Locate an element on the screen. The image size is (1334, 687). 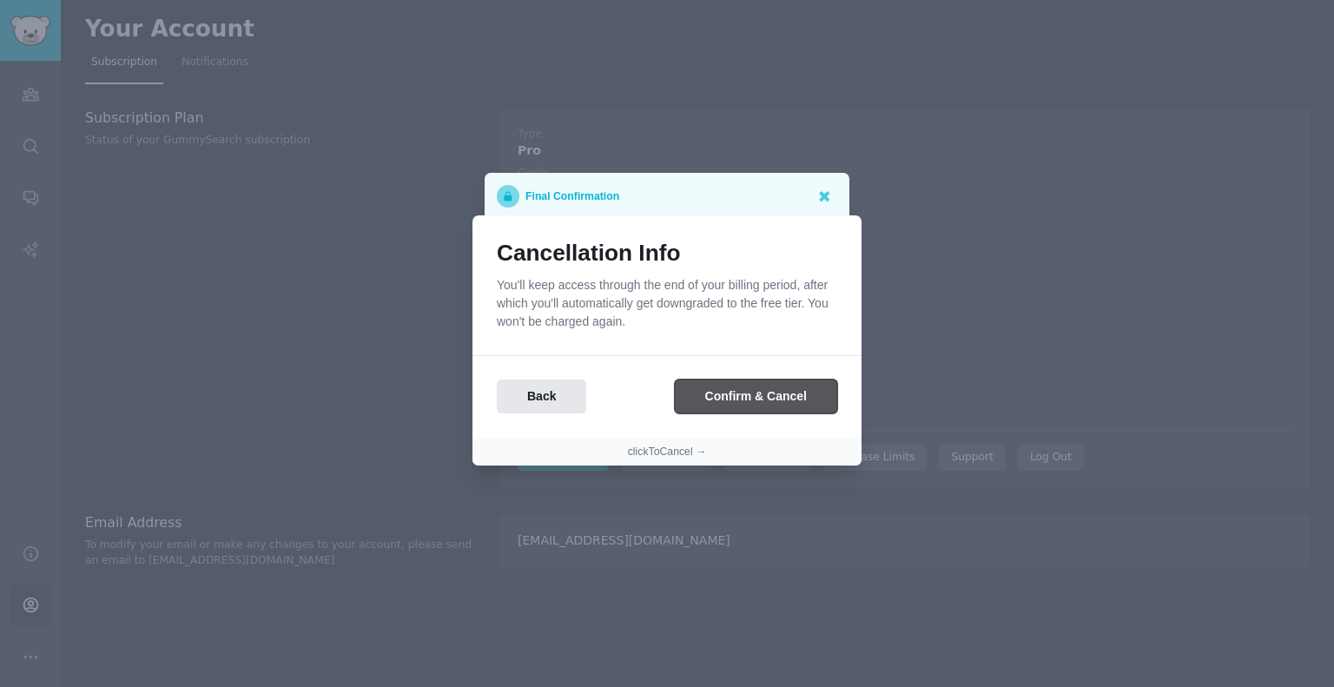
h1: Cancellation Info is located at coordinates (667, 254).